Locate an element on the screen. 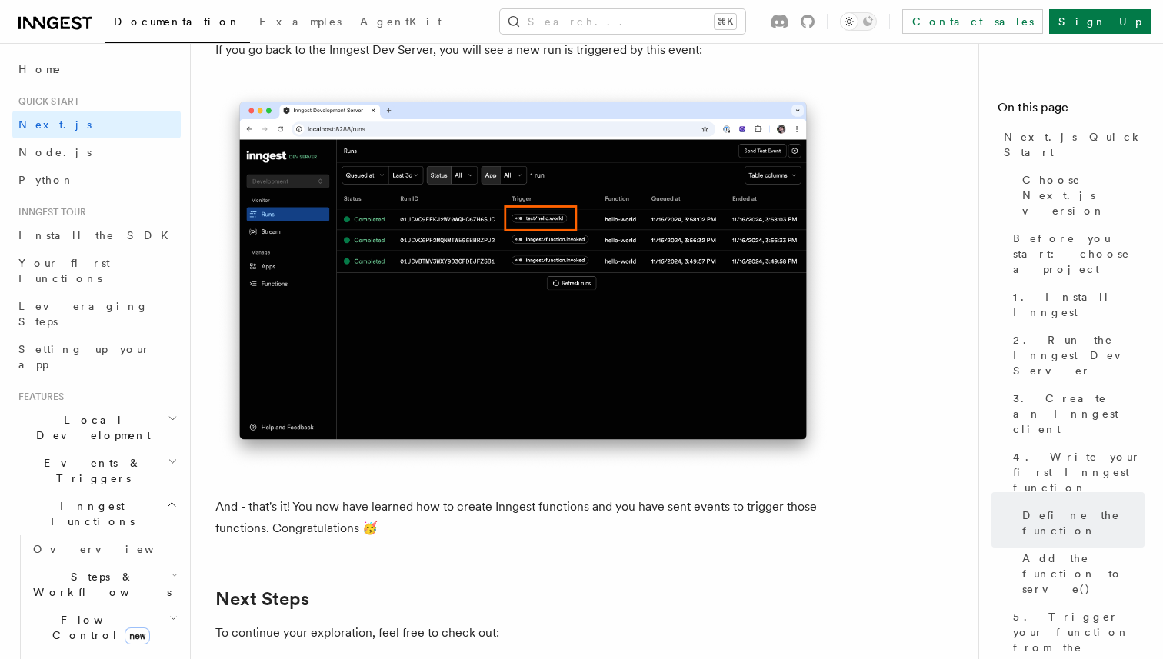 The height and width of the screenshot is (659, 1163). span: Install the SDK is located at coordinates (98, 235).